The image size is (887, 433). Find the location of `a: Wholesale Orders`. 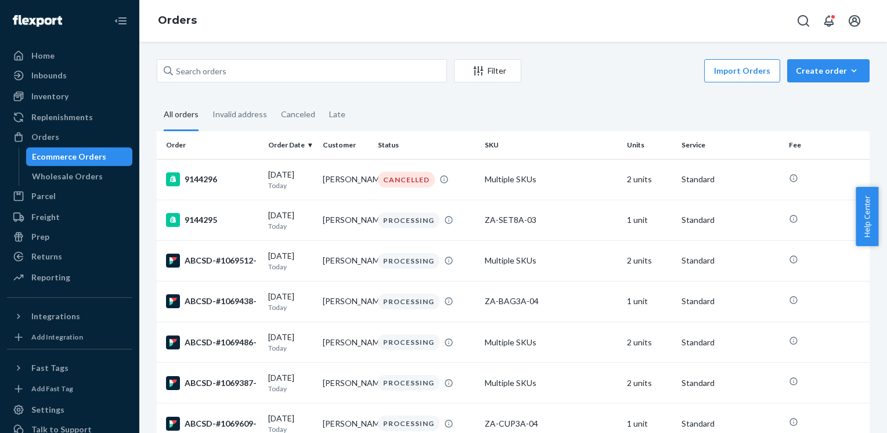

a: Wholesale Orders is located at coordinates (80, 176).